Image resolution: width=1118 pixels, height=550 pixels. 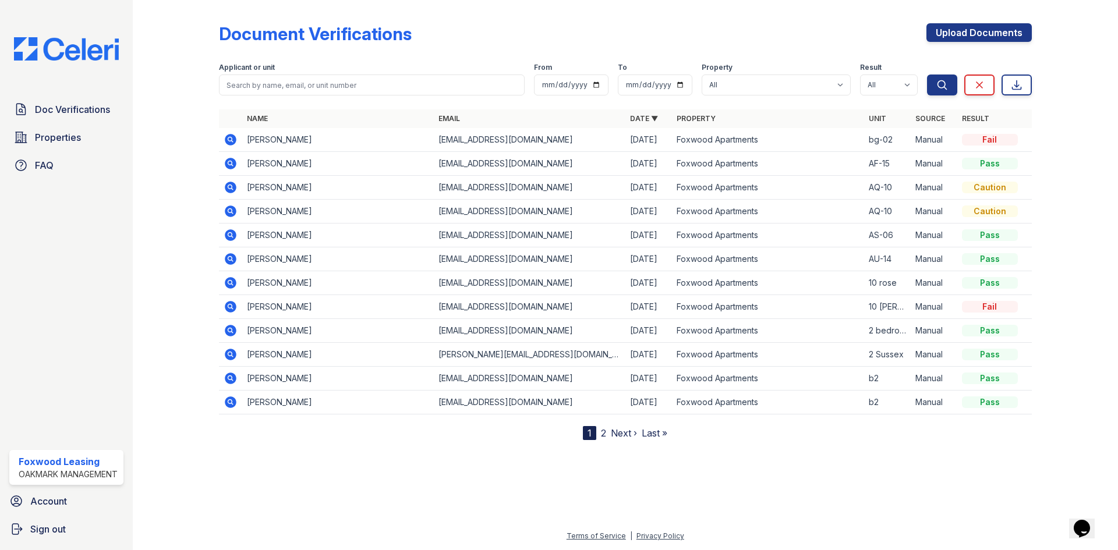 What do you see at coordinates (66, 109) in the screenshot?
I see `a: Doc Verifications` at bounding box center [66, 109].